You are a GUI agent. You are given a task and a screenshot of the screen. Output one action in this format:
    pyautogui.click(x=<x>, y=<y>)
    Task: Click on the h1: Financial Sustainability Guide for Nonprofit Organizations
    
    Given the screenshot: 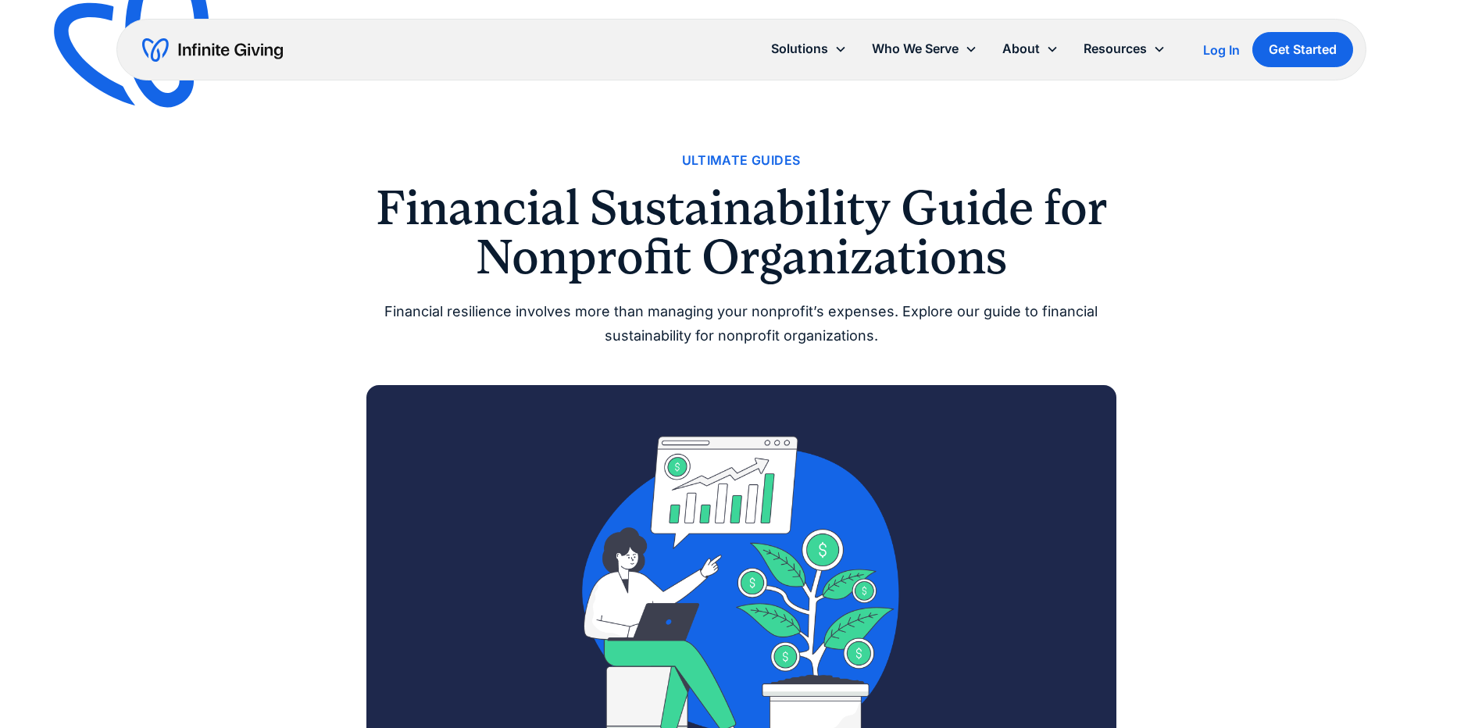 What is the action you would take?
    pyautogui.click(x=741, y=232)
    